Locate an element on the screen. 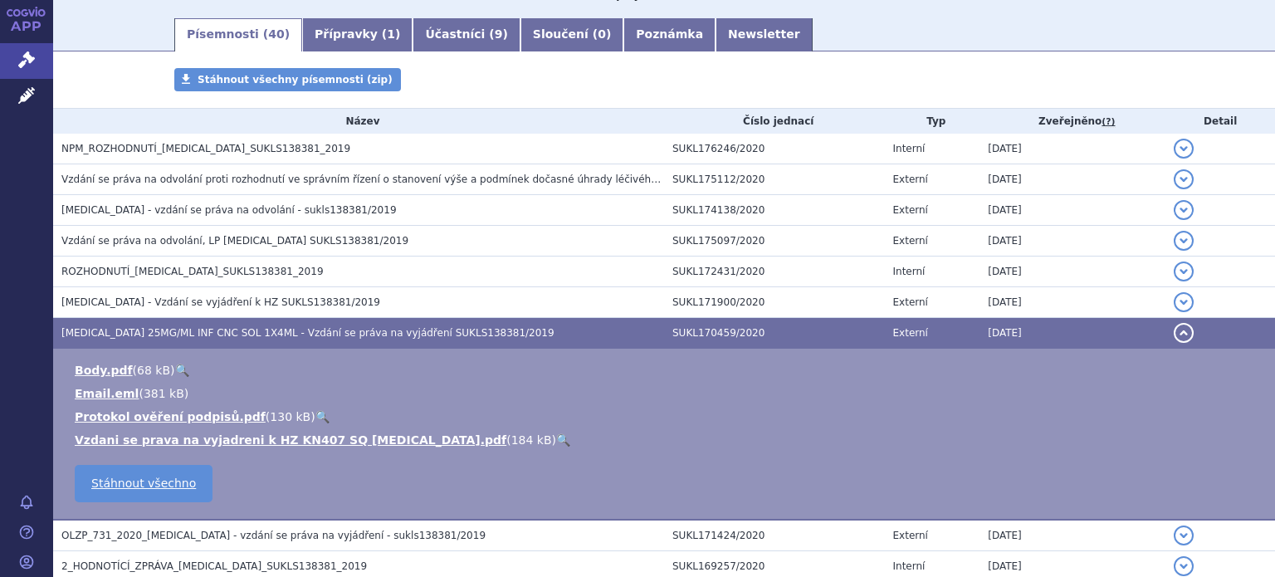 The width and height of the screenshot is (1275, 577). th: Název is located at coordinates (359, 121).